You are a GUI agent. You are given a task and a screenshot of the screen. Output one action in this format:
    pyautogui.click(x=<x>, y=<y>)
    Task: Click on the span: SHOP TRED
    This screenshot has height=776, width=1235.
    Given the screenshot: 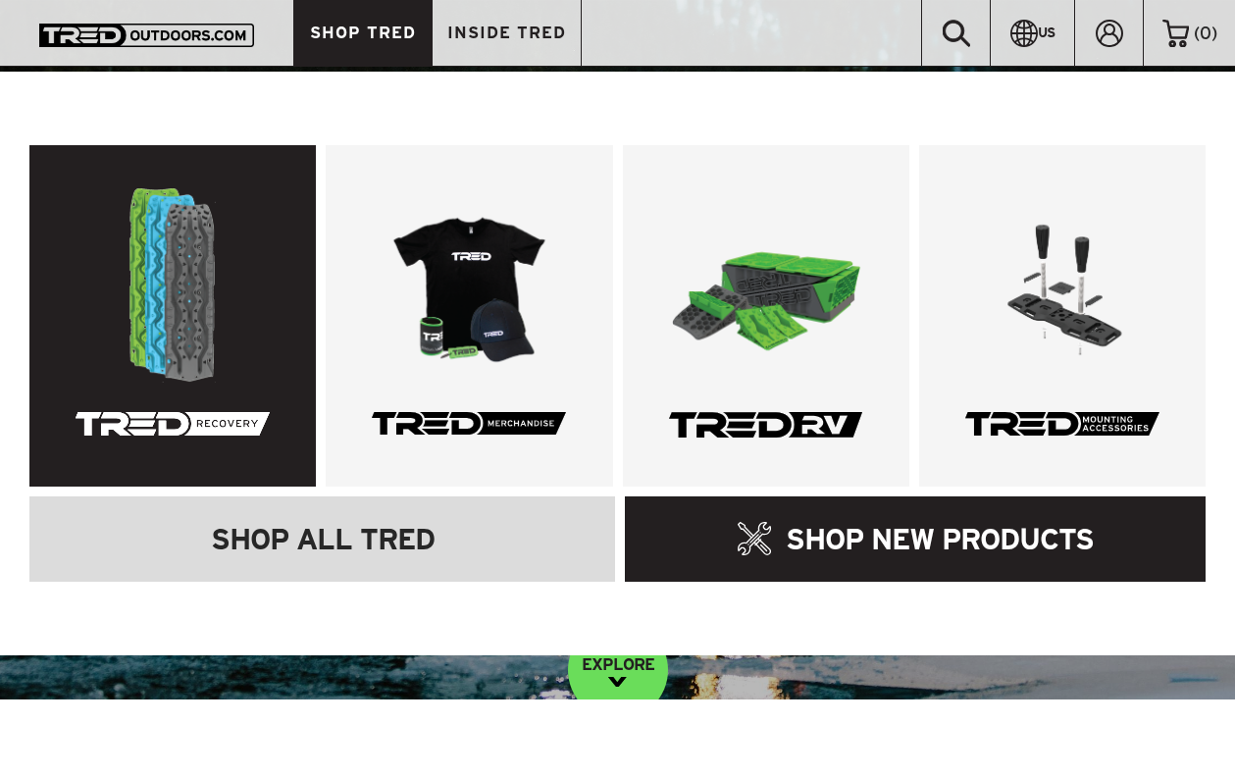 What is the action you would take?
    pyautogui.click(x=363, y=32)
    